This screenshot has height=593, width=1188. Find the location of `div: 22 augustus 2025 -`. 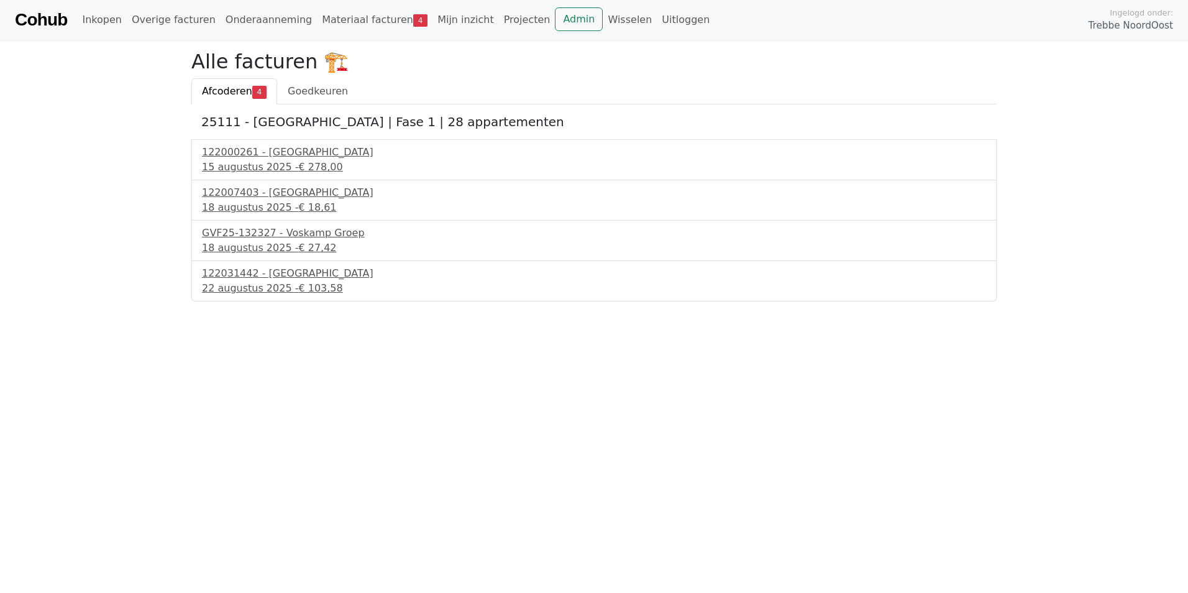

div: 22 augustus 2025 - is located at coordinates (594, 288).